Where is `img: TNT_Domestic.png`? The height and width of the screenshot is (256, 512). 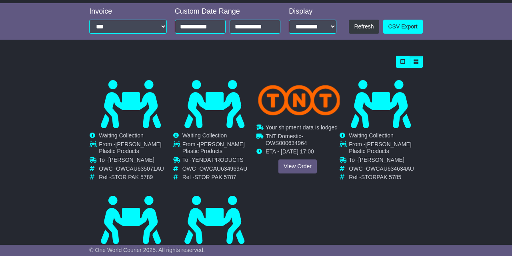 img: TNT_Domestic.png is located at coordinates (299, 100).